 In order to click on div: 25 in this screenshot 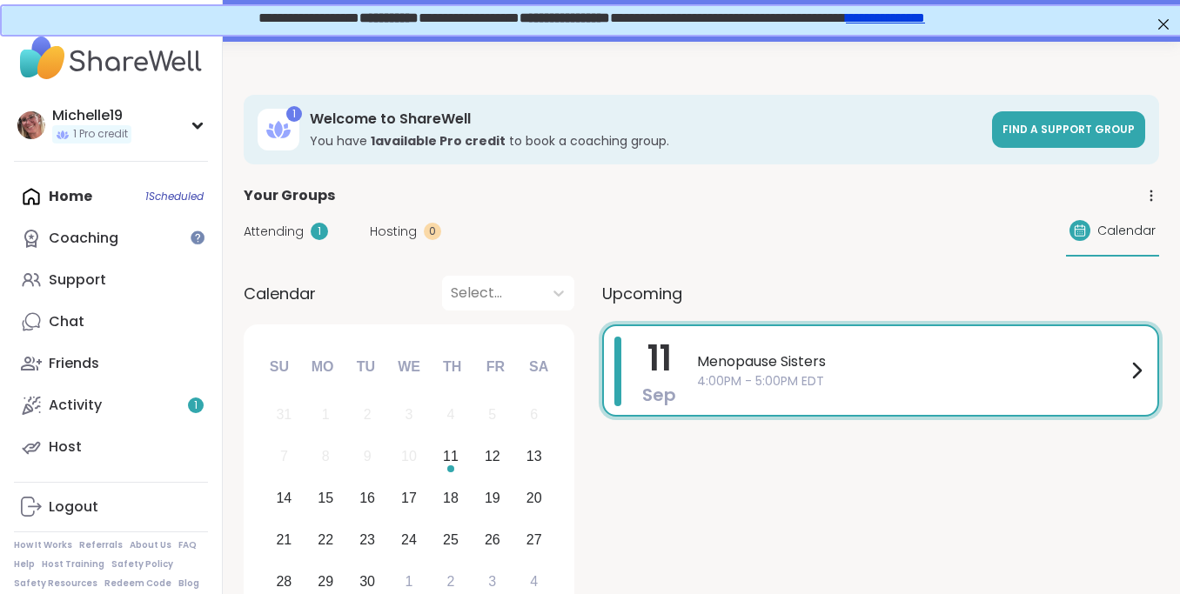, I will do `click(451, 540)`.